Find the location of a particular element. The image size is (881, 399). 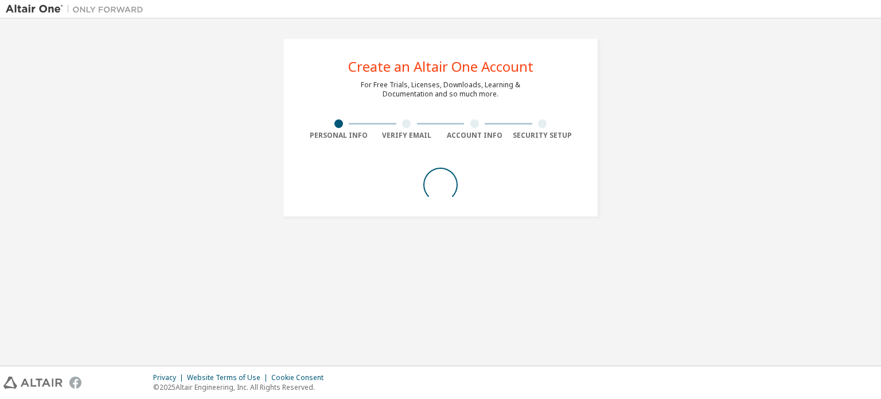

img: Altair One is located at coordinates (77, 9).